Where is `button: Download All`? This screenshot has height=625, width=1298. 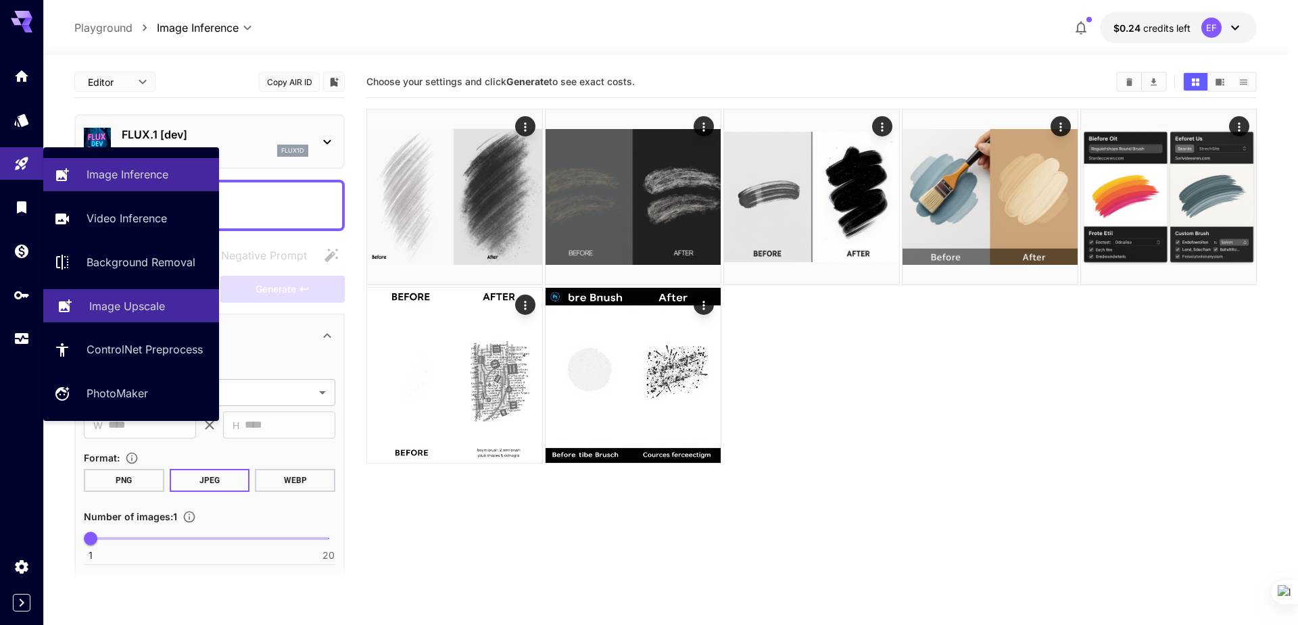
button: Download All is located at coordinates (1153, 82).